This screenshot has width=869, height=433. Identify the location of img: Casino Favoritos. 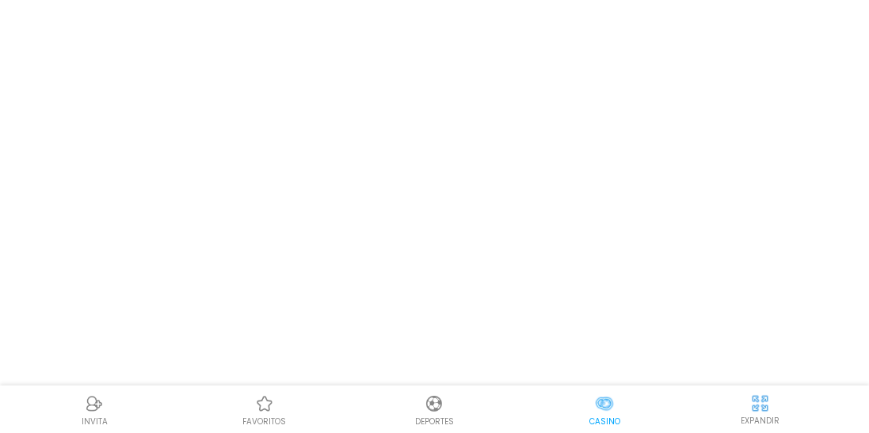
(264, 404).